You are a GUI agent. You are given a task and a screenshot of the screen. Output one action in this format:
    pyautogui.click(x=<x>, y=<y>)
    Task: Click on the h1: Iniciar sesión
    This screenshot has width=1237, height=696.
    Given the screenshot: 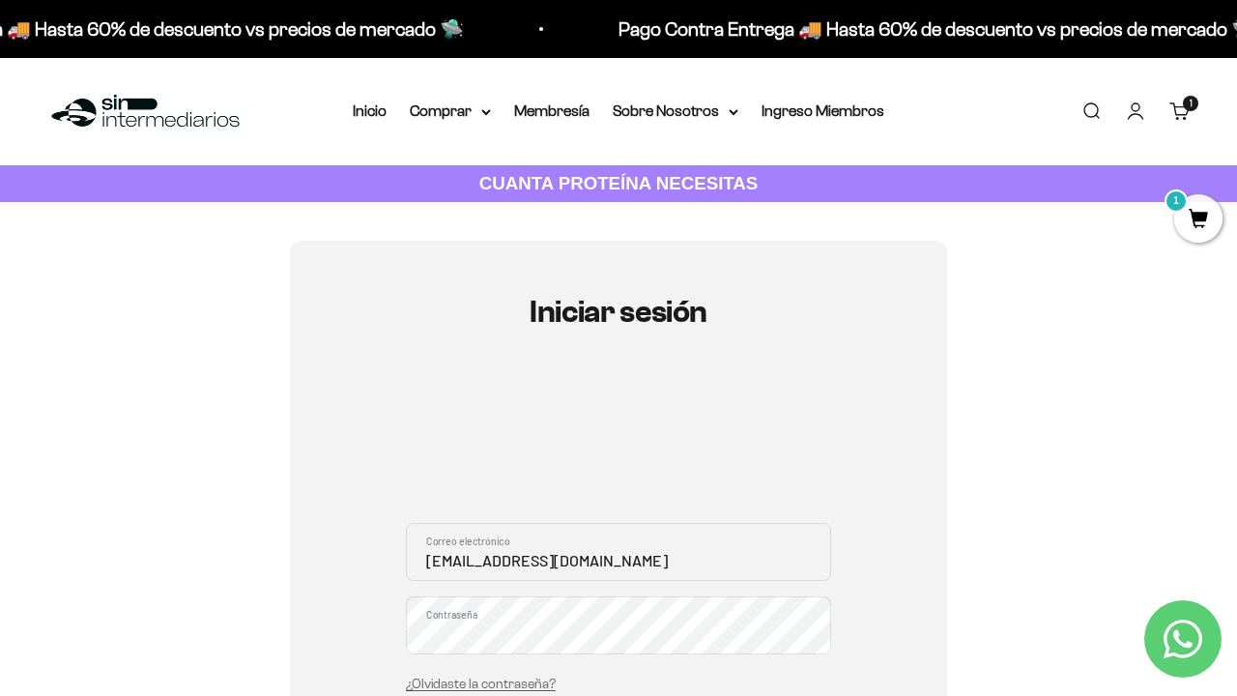 What is the action you would take?
    pyautogui.click(x=619, y=311)
    